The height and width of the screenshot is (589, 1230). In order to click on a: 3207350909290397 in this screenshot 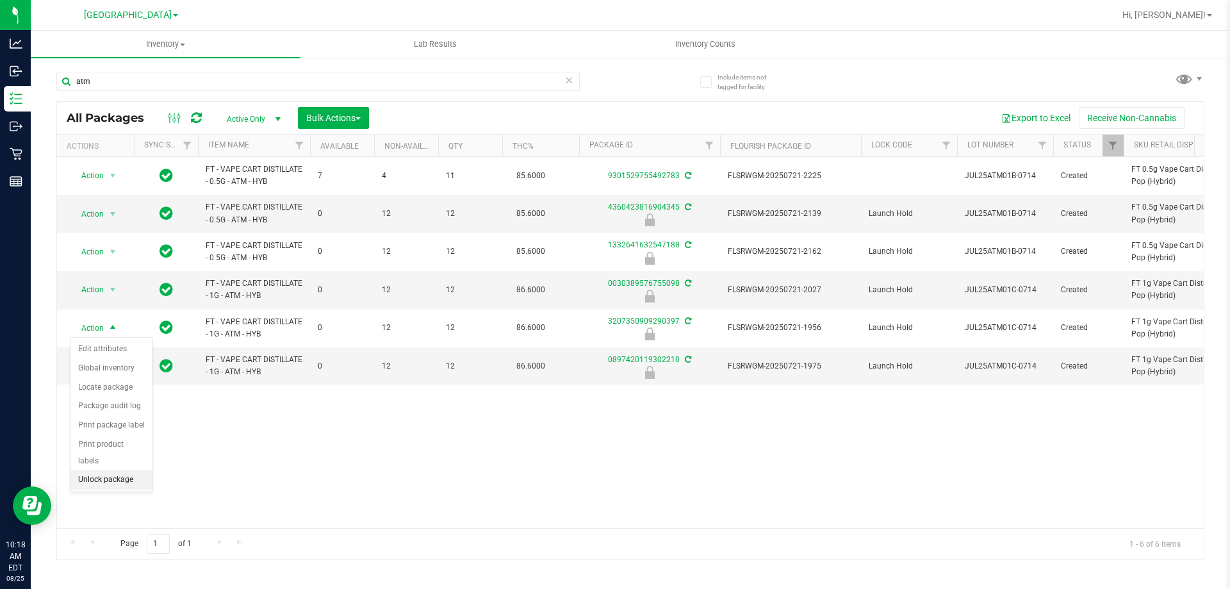, I will do `click(644, 321)`.